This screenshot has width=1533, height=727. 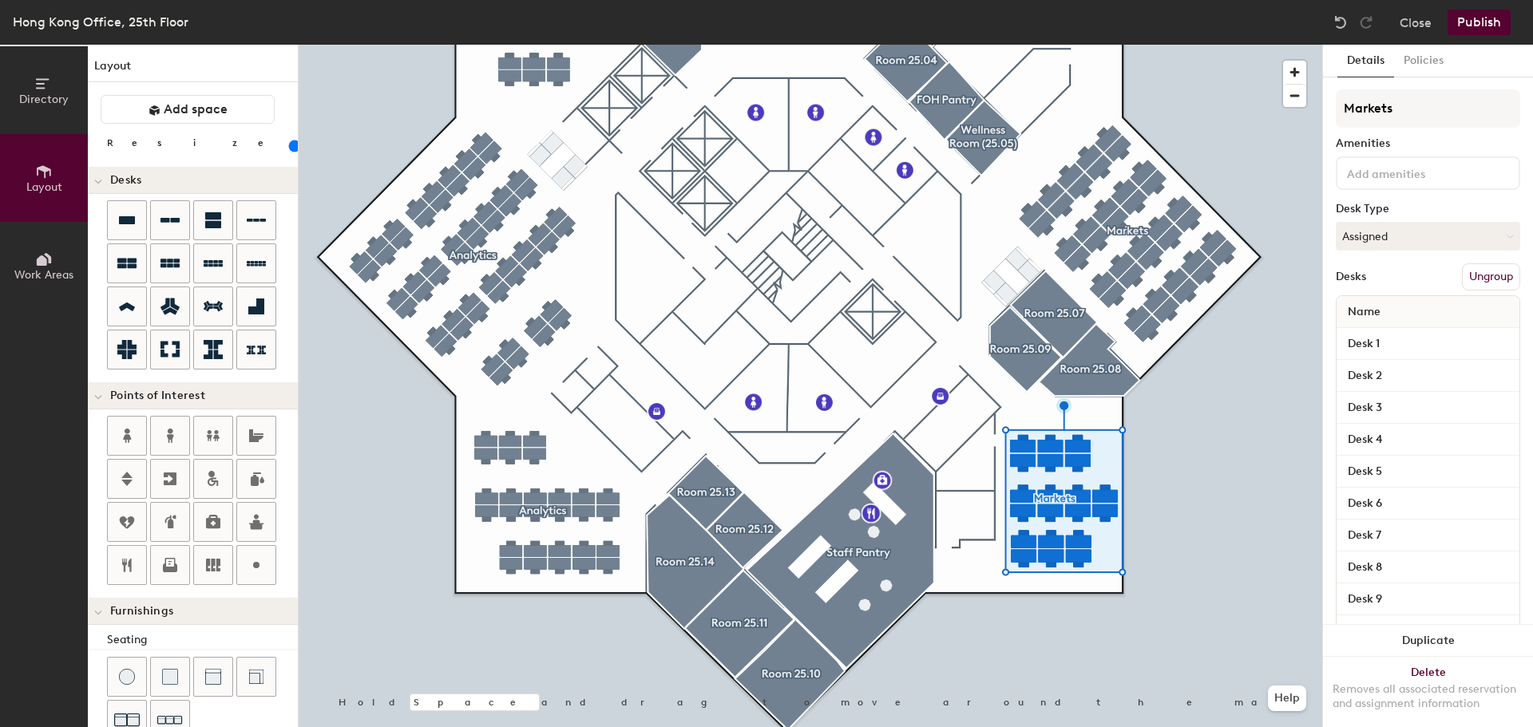 I want to click on span: Name, so click(x=1363, y=312).